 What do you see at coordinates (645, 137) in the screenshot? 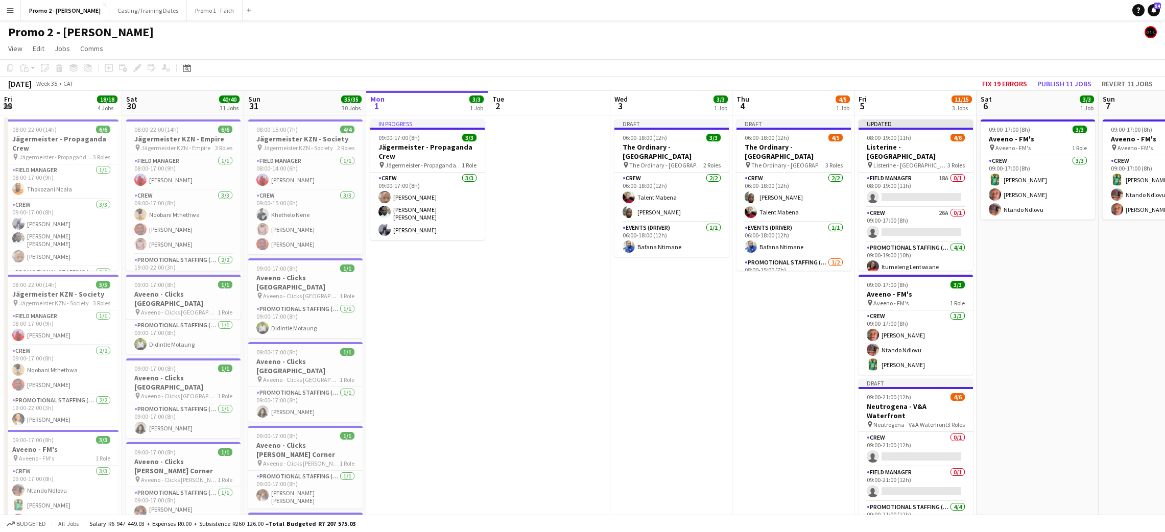
I see `span: 06:00-18:00 (12h)` at bounding box center [645, 137].